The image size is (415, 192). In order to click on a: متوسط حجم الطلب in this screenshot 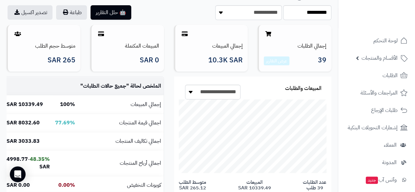, I will do `click(55, 46)`.